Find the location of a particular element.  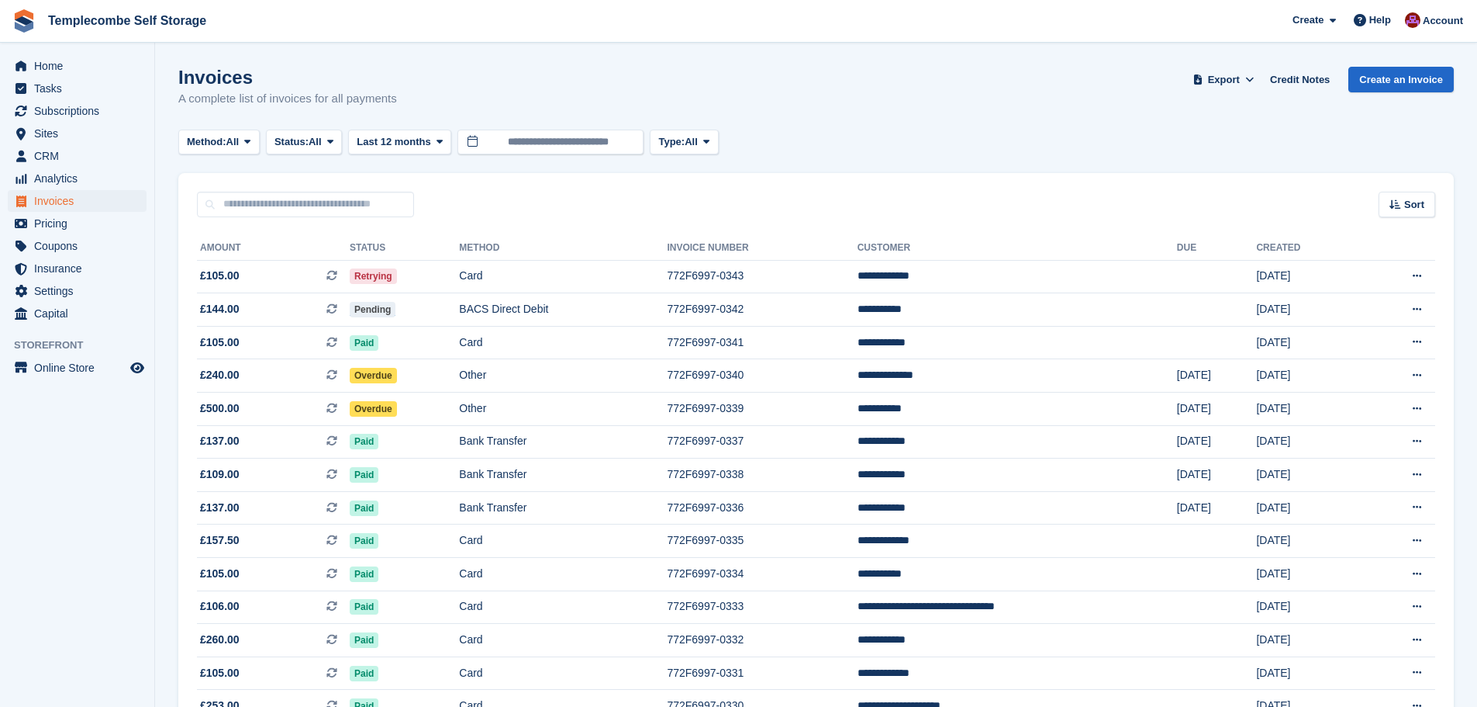

span: £109.00 is located at coordinates (219, 474).